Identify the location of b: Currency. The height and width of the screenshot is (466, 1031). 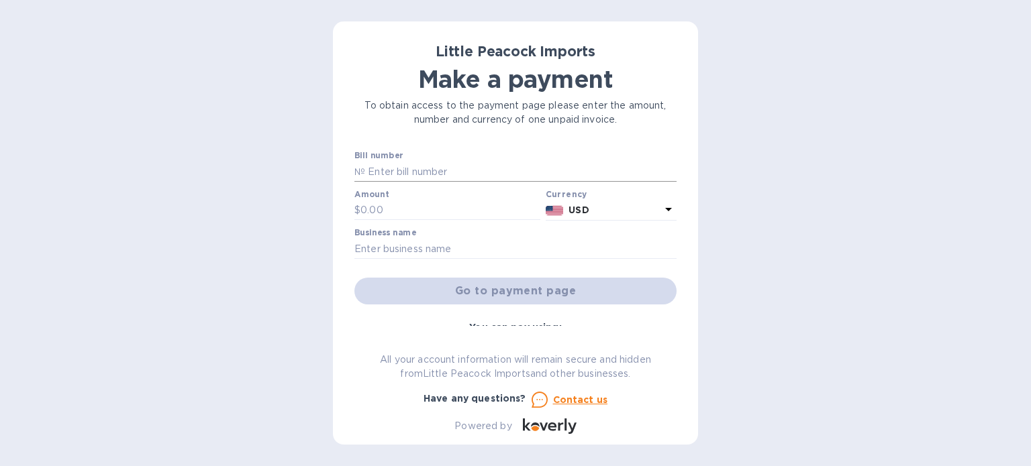
(566, 194).